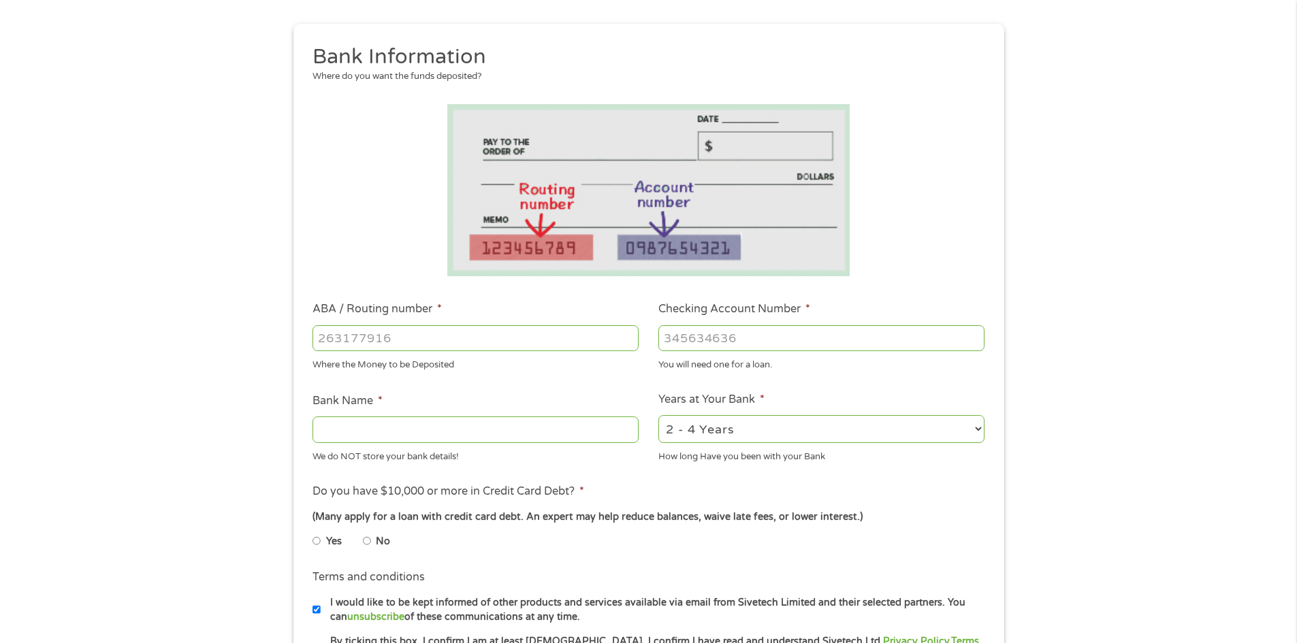 Image resolution: width=1297 pixels, height=643 pixels. What do you see at coordinates (347, 401) in the screenshot?
I see `label: Bank Name` at bounding box center [347, 401].